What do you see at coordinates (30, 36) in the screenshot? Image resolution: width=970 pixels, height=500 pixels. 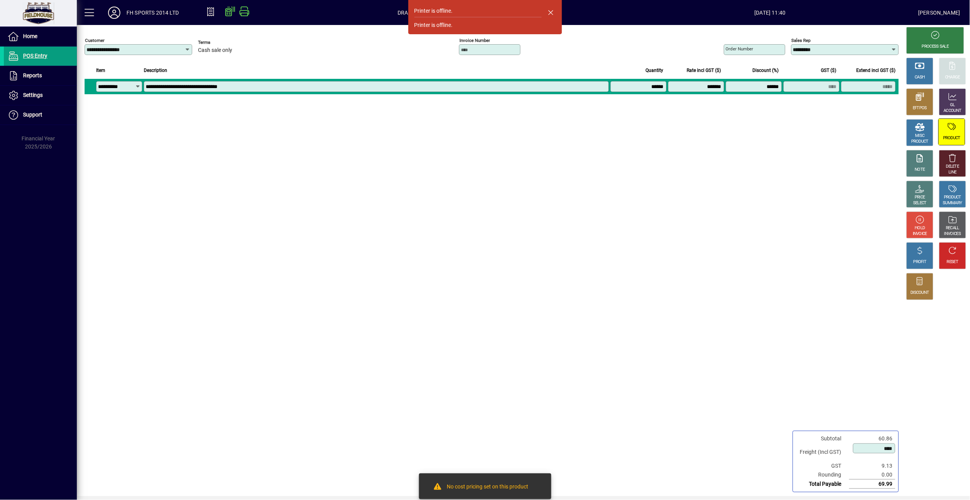 I see `span: Home` at bounding box center [30, 36].